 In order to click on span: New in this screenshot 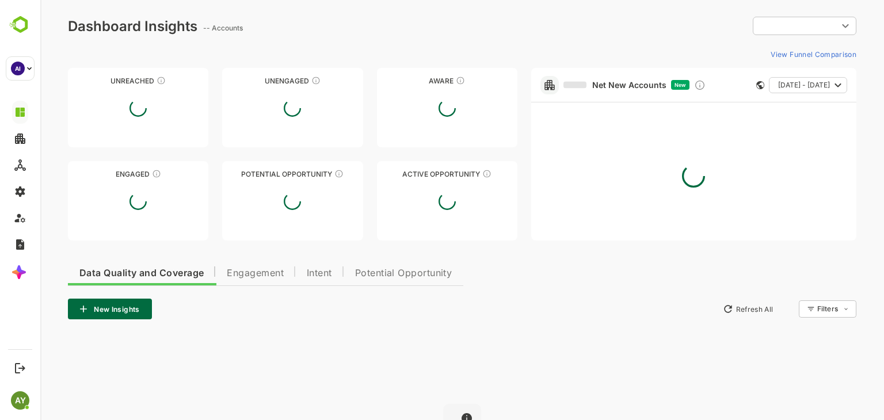, I will do `click(640, 85)`.